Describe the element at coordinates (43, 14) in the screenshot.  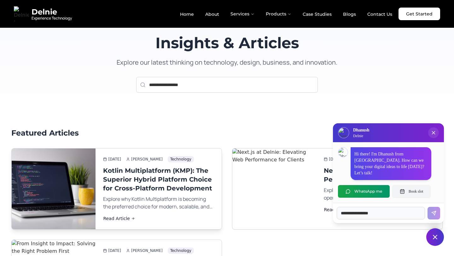
I see `a: Delnie Logo Full` at that location.